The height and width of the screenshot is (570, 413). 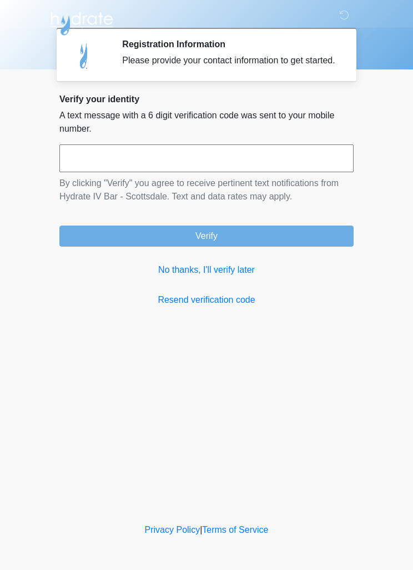 What do you see at coordinates (84, 56) in the screenshot?
I see `img: Agent Avatar` at bounding box center [84, 56].